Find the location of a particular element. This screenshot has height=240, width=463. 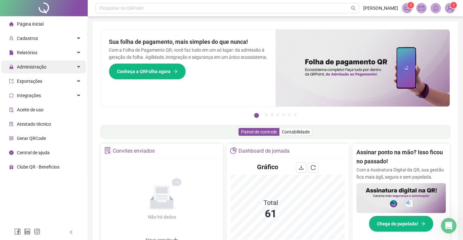

span: Integrações is located at coordinates (29, 96).